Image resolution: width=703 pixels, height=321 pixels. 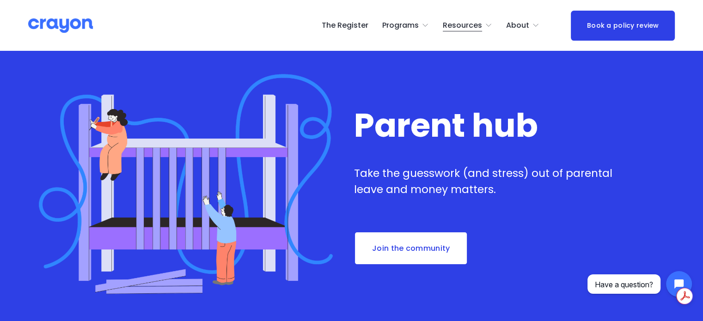 I want to click on p: Take the guesswork (and stress) out of parental leave and money matters., so click(x=487, y=182).